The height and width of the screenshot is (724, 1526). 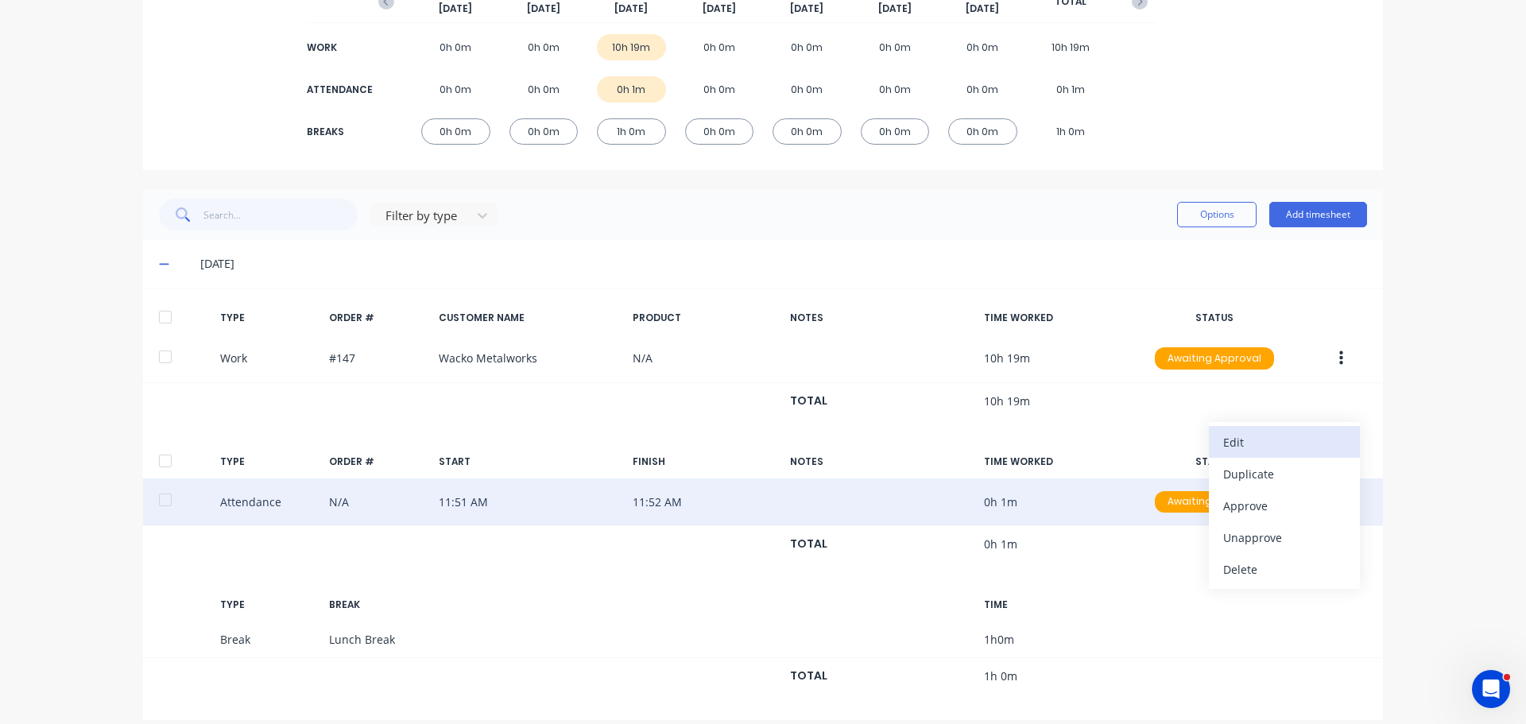 What do you see at coordinates (339, 132) in the screenshot?
I see `div: BREAKS` at bounding box center [339, 132].